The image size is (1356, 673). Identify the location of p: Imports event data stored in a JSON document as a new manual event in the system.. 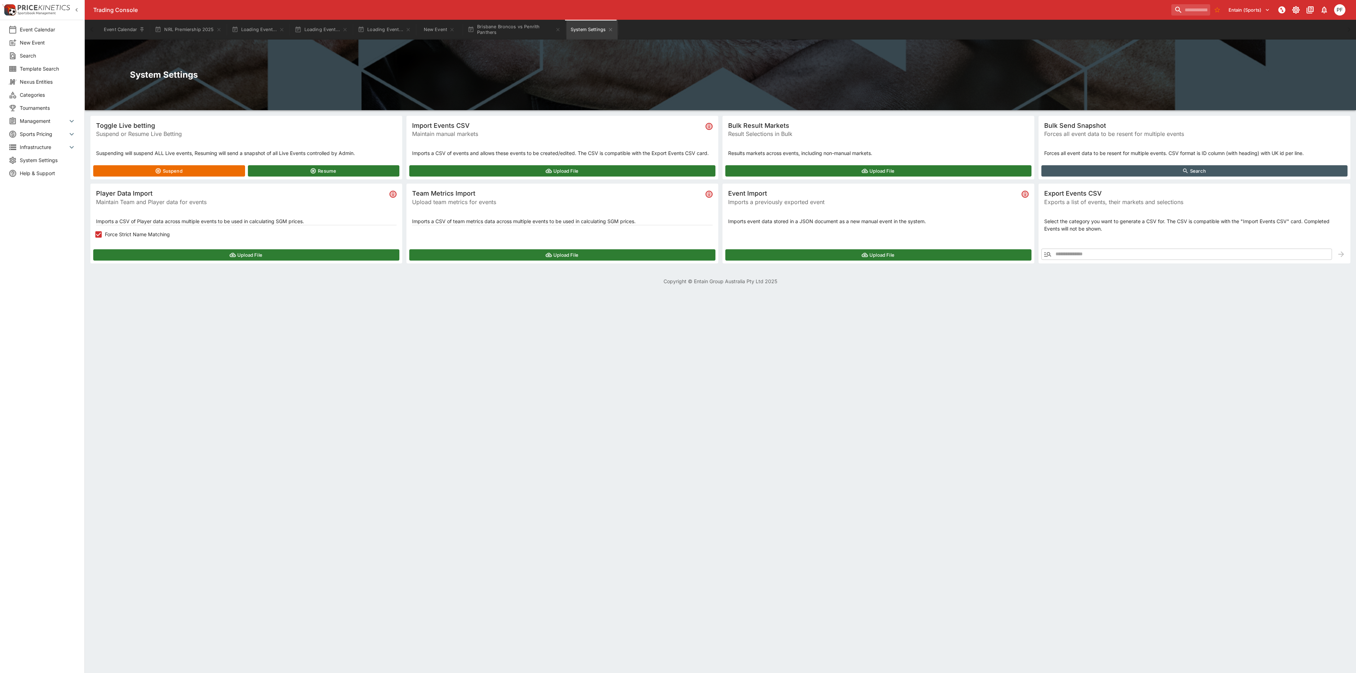
(878, 221).